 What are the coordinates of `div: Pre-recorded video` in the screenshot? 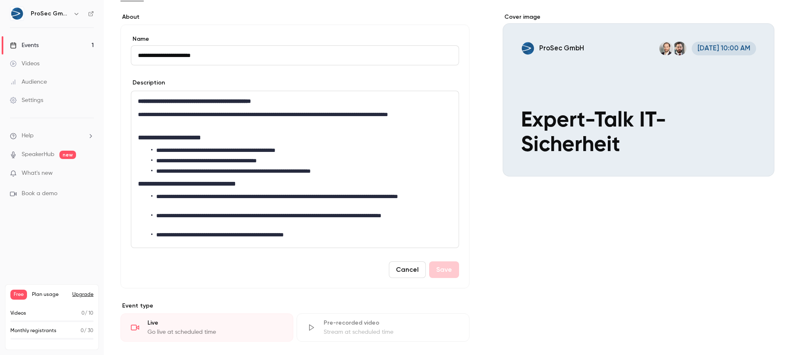 It's located at (392, 323).